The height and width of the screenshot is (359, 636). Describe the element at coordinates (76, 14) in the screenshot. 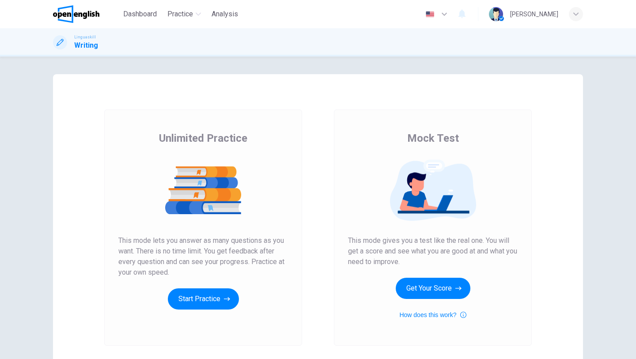

I see `img: OpenEnglish logo` at that location.